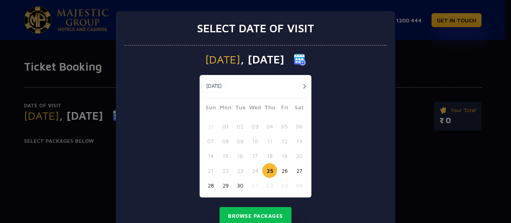 The image size is (511, 223). I want to click on button: 05, so click(284, 126).